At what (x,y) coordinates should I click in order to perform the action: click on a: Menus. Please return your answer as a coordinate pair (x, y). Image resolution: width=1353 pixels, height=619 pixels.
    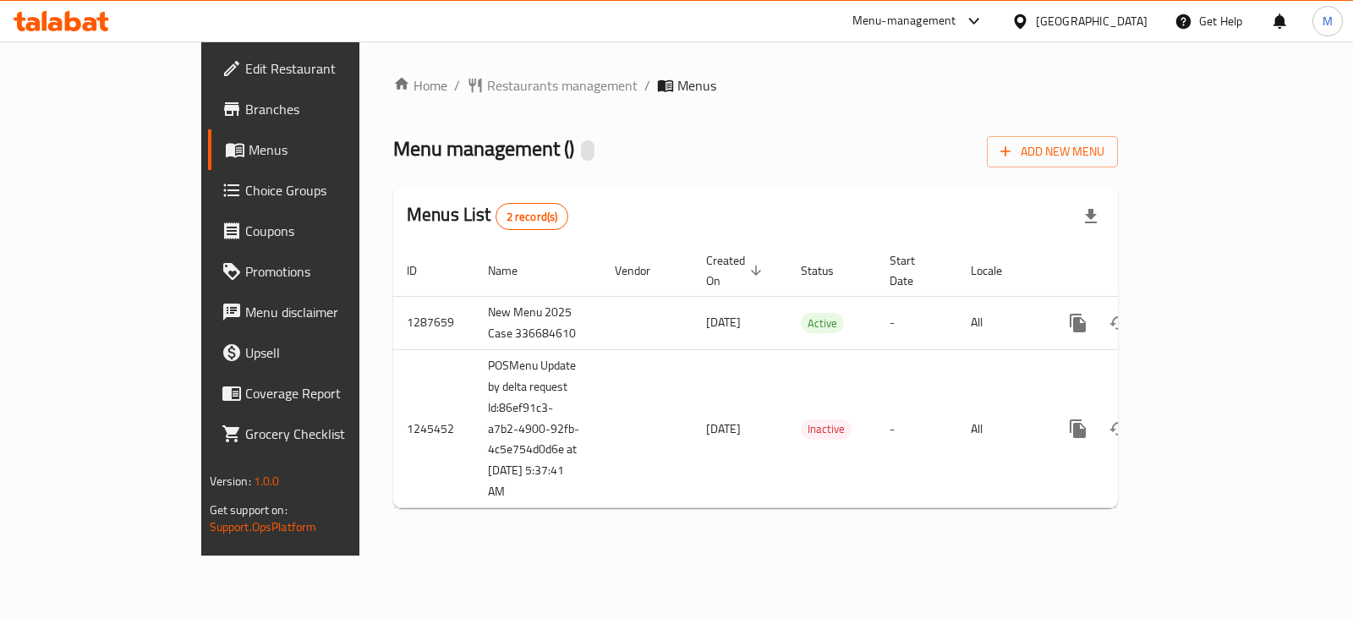
    Looking at the image, I should click on (317, 150).